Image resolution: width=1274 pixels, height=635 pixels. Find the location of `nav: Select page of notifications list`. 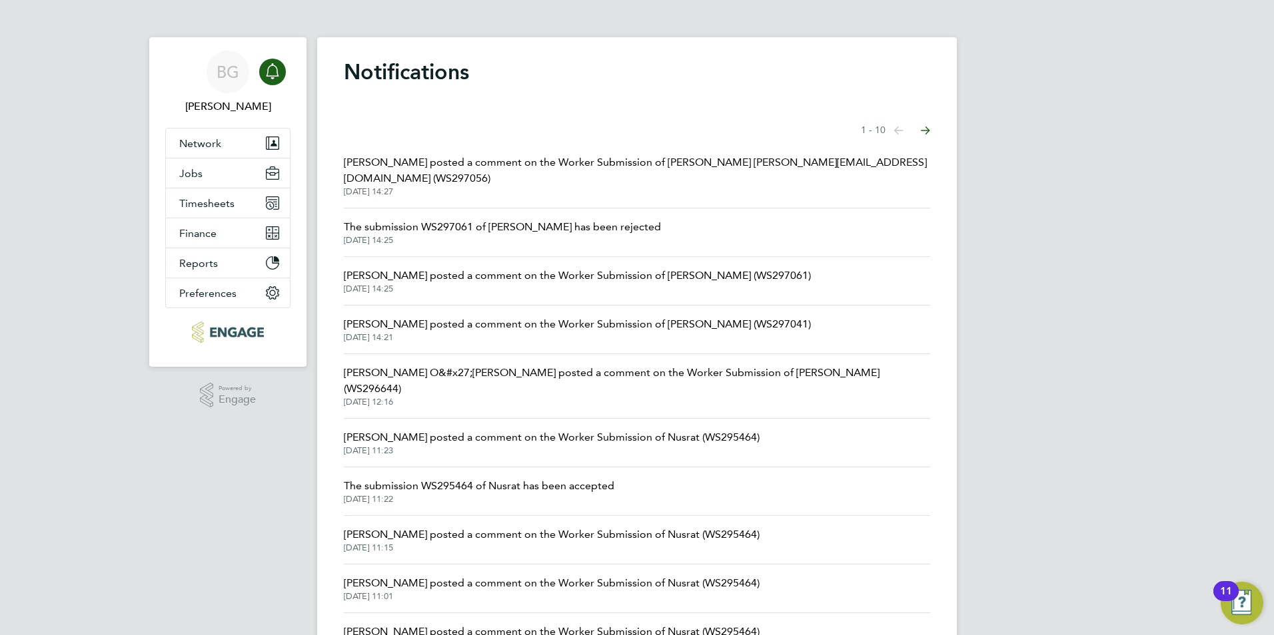

nav: Select page of notifications list is located at coordinates (895, 131).